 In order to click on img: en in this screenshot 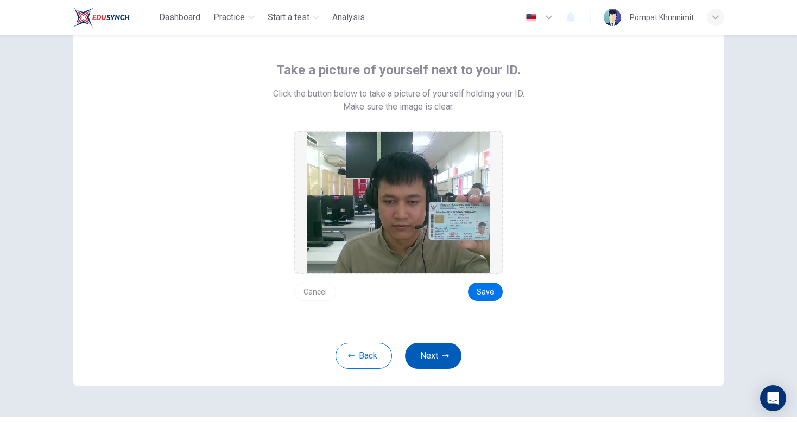, I will do `click(531, 17)`.